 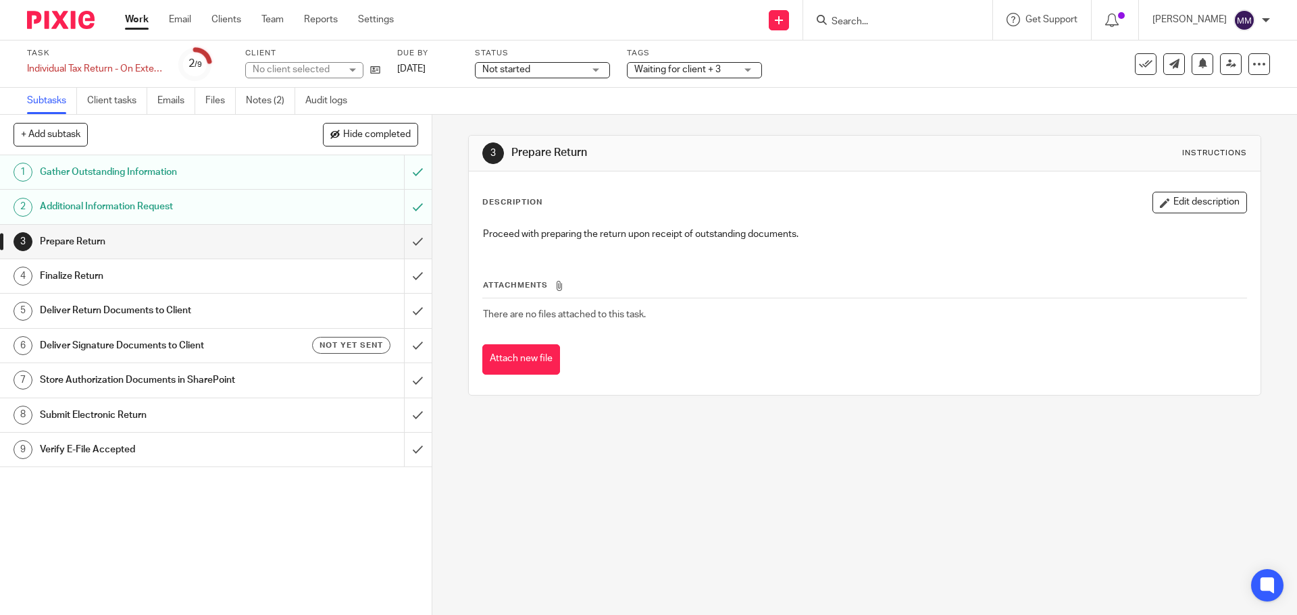 What do you see at coordinates (95, 69) in the screenshot?
I see `div: Individual Tax Return - On Extension` at bounding box center [95, 69].